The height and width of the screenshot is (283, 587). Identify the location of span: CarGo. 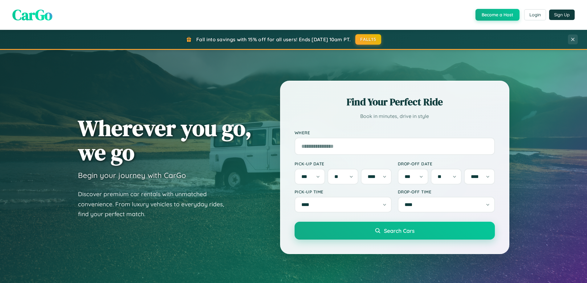
(32, 15).